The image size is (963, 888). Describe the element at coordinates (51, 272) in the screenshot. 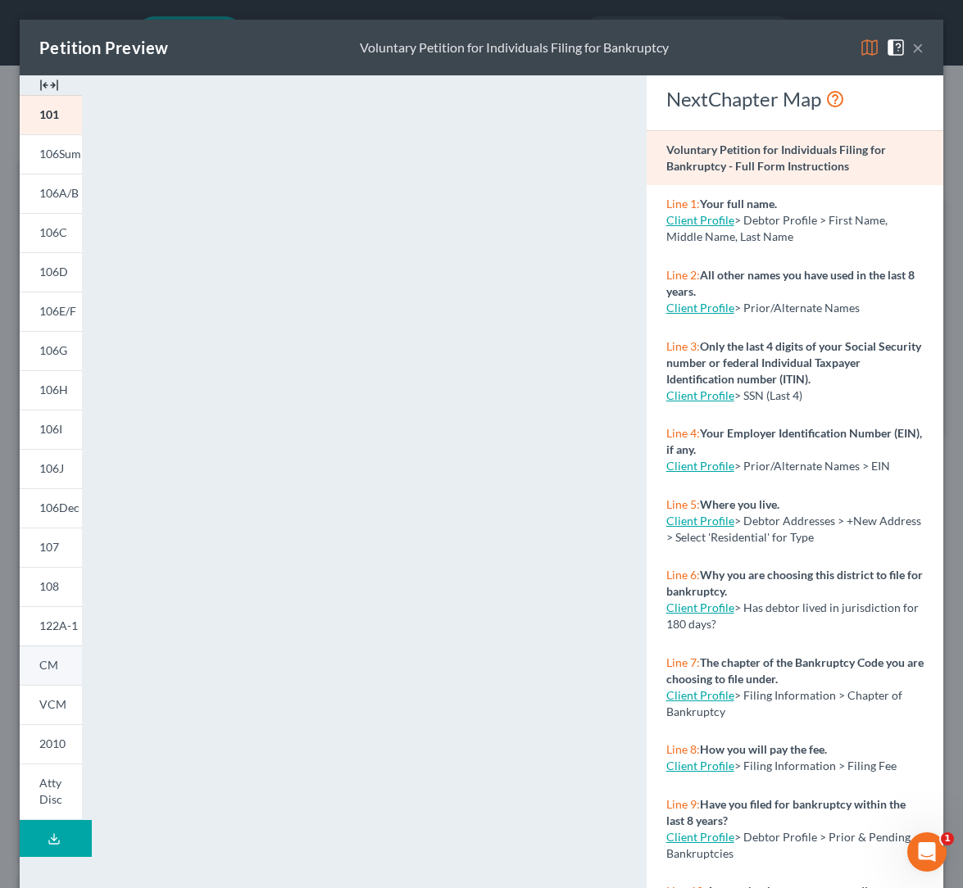

I see `a: 106D` at that location.